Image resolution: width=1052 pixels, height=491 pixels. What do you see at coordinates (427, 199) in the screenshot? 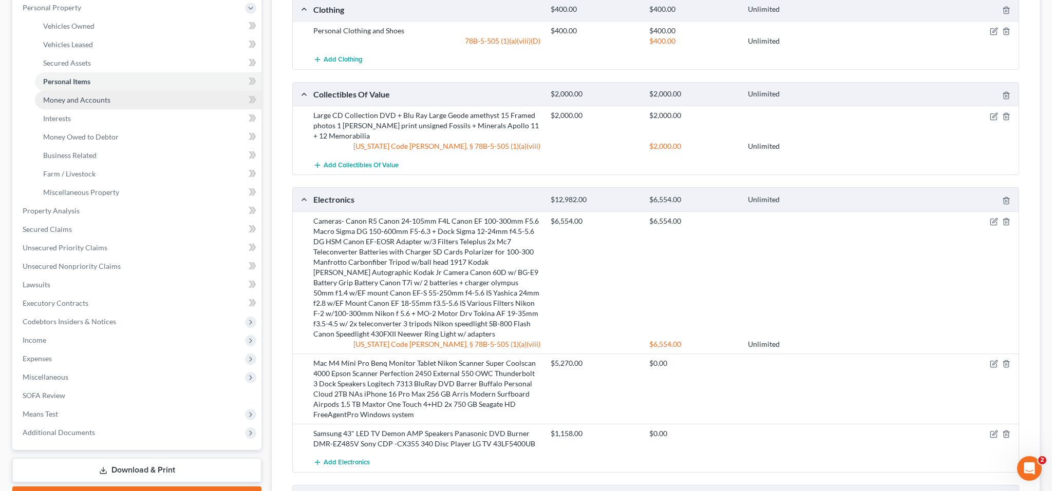
I see `div: Electronics` at bounding box center [427, 199].